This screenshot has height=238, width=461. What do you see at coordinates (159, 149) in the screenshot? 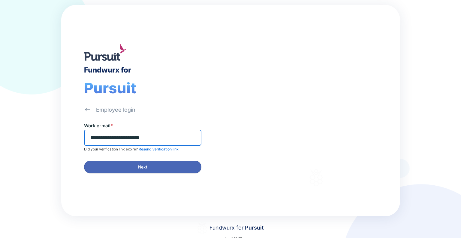
I see `span: Resend verification link` at bounding box center [159, 149].